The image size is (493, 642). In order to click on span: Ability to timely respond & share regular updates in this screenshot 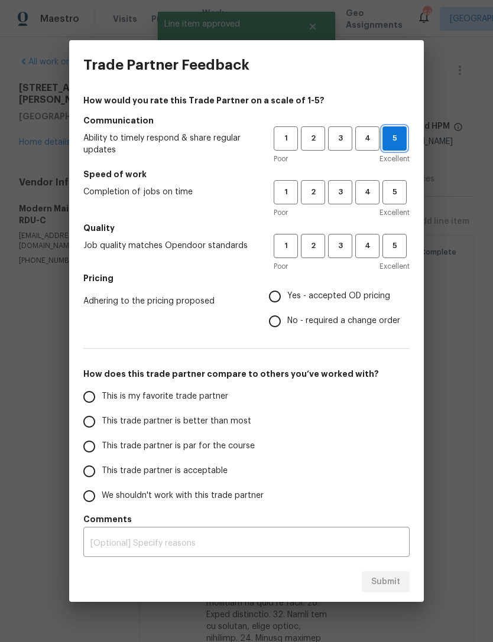, I will do `click(169, 144)`.